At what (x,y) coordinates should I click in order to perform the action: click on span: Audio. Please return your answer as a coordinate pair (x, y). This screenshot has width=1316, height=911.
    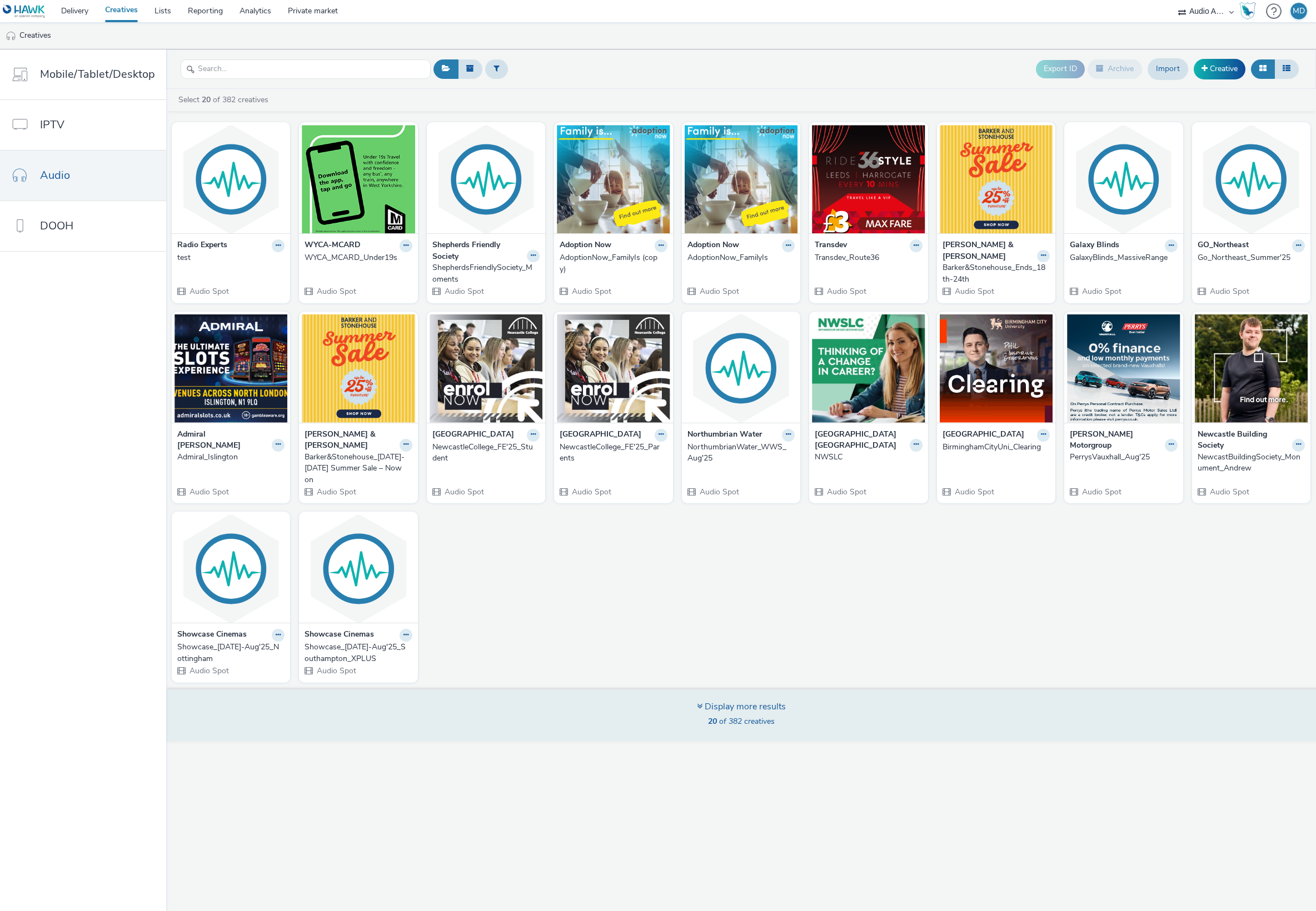
    Looking at the image, I should click on (55, 175).